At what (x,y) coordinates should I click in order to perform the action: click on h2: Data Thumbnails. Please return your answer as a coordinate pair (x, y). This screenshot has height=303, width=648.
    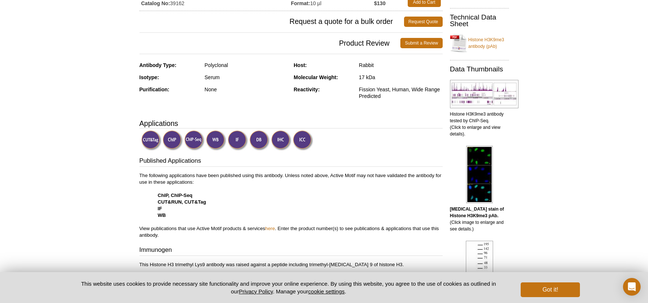
    Looking at the image, I should click on (479, 69).